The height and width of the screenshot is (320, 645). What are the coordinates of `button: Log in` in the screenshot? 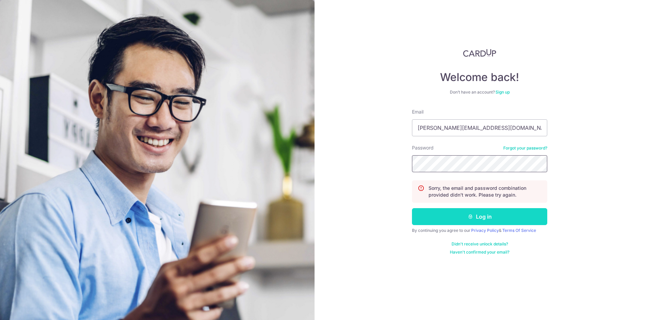 It's located at (480, 216).